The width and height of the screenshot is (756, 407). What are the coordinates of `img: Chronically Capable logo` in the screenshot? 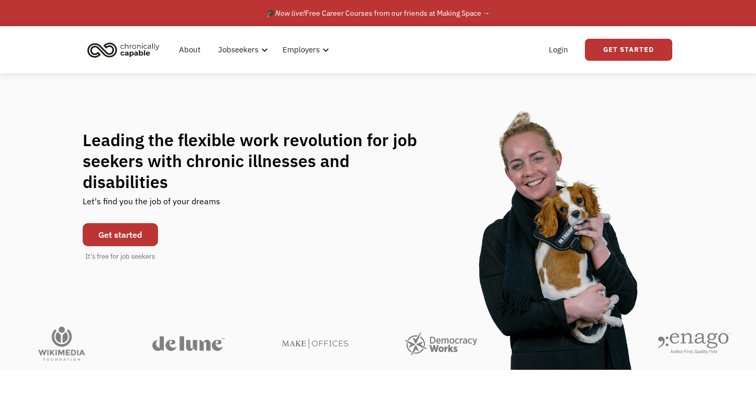 It's located at (124, 50).